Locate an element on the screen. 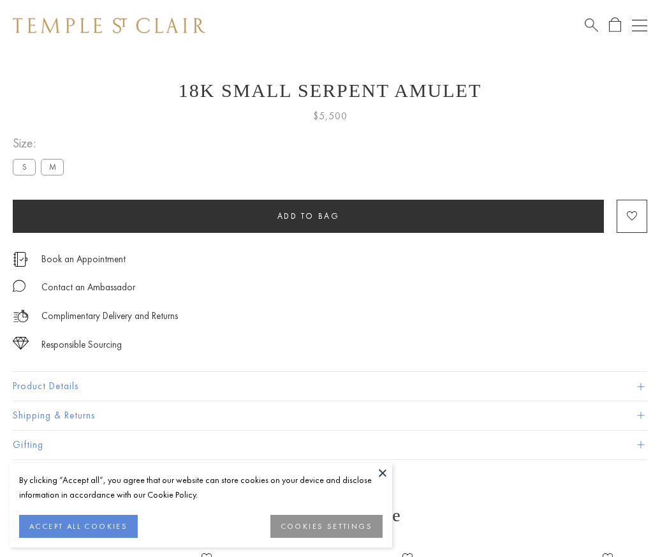  a: Book an Appointment is located at coordinates (84, 259).